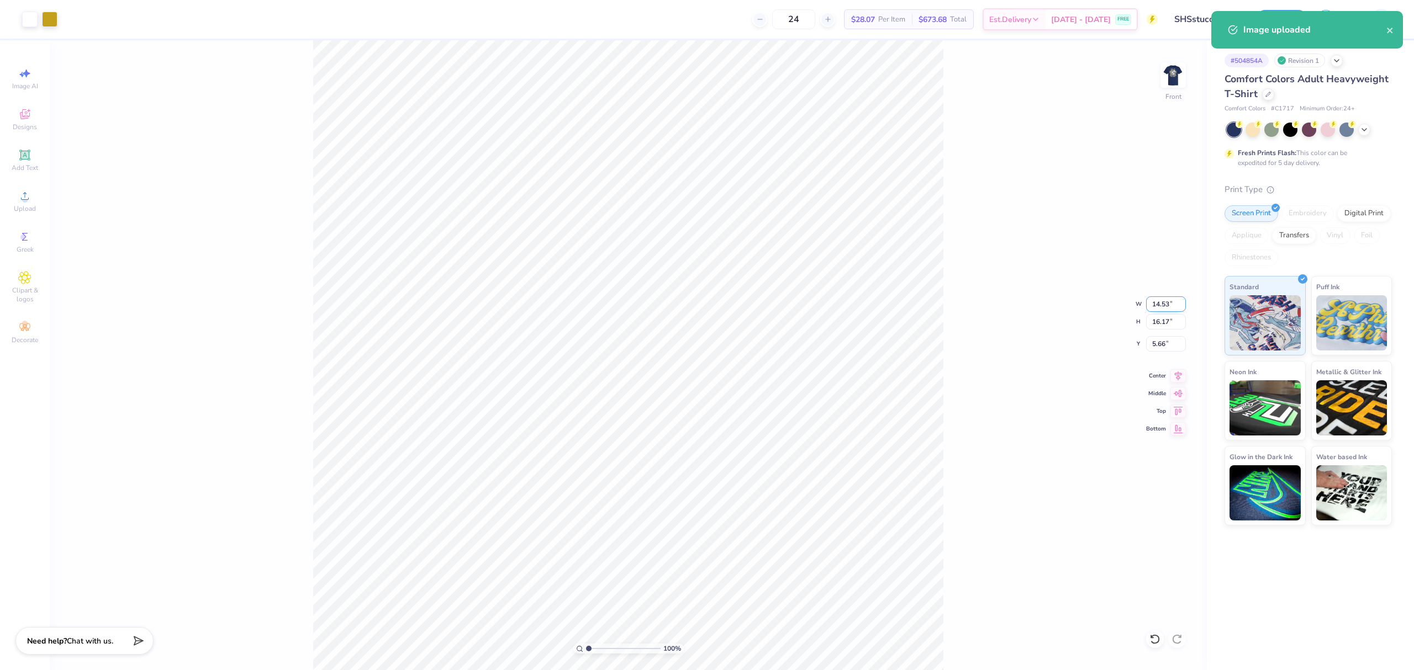 The image size is (1414, 670). Describe the element at coordinates (1261, 457) in the screenshot. I see `span: Glow in the Dark Ink` at that location.